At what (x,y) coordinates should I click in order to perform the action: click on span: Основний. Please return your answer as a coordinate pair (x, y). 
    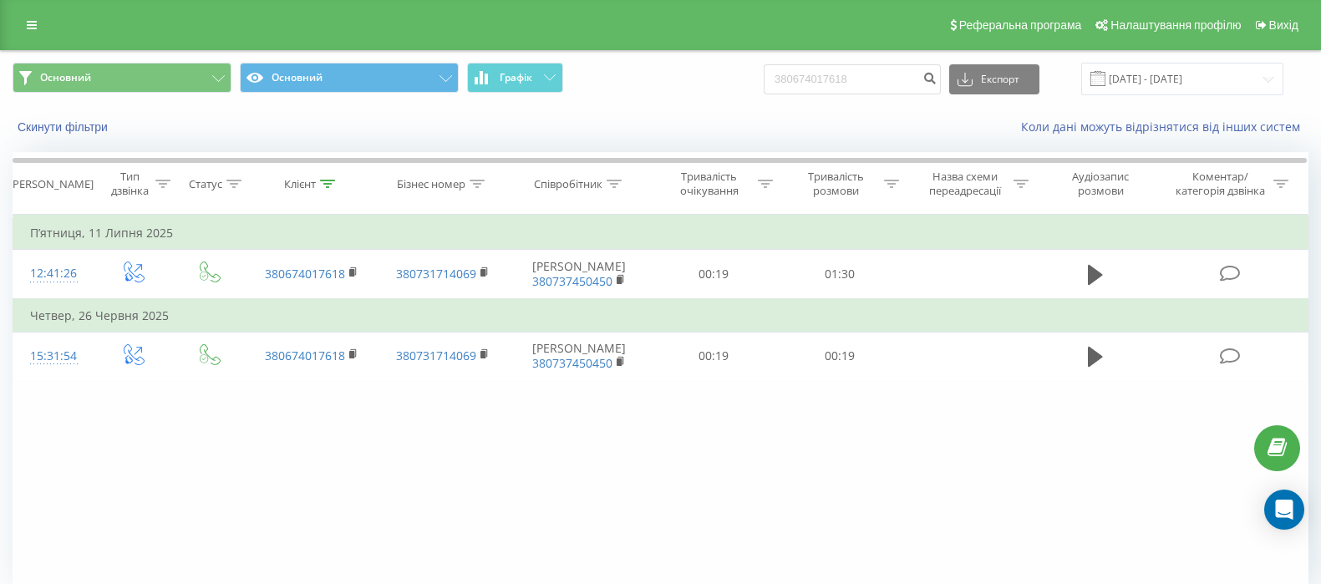
    Looking at the image, I should click on (65, 78).